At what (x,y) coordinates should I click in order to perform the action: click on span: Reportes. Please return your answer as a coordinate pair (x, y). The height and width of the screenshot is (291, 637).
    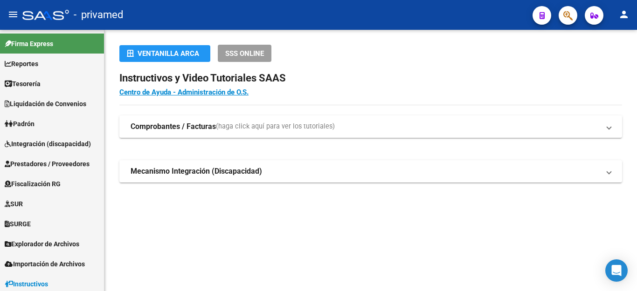
    Looking at the image, I should click on (21, 64).